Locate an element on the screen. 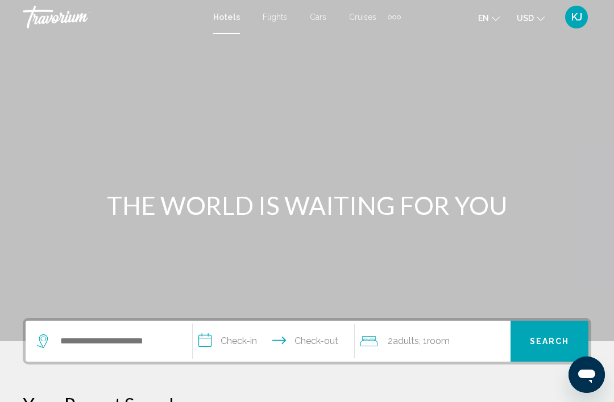 Image resolution: width=614 pixels, height=402 pixels. span: Flights is located at coordinates (275, 17).